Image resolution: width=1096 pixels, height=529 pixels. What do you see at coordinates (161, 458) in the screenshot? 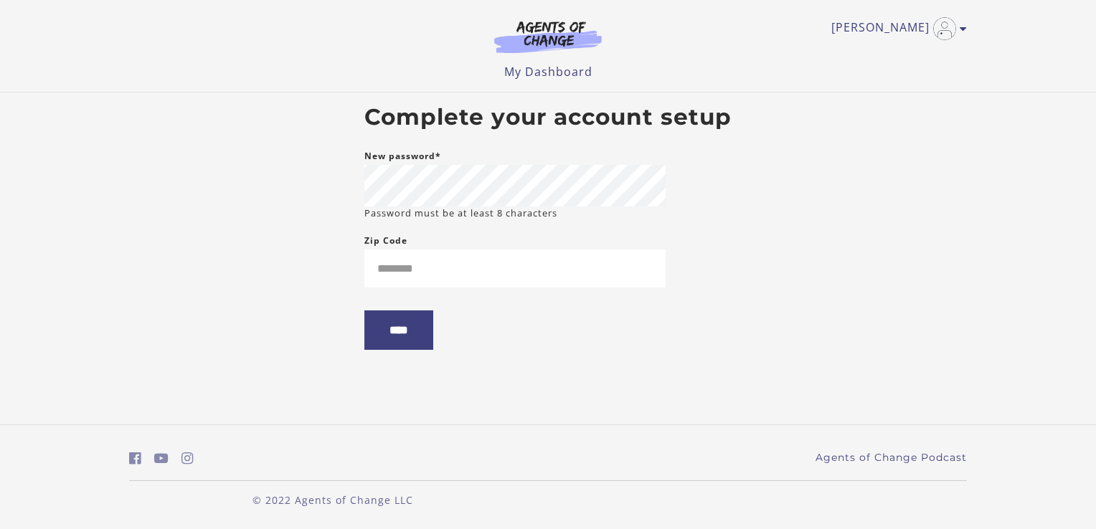
I see `i: https://www.youtube.com/c/AgentsofChangeTestPrepbyMeaganMitchell (Open in a new window)` at bounding box center [161, 458].